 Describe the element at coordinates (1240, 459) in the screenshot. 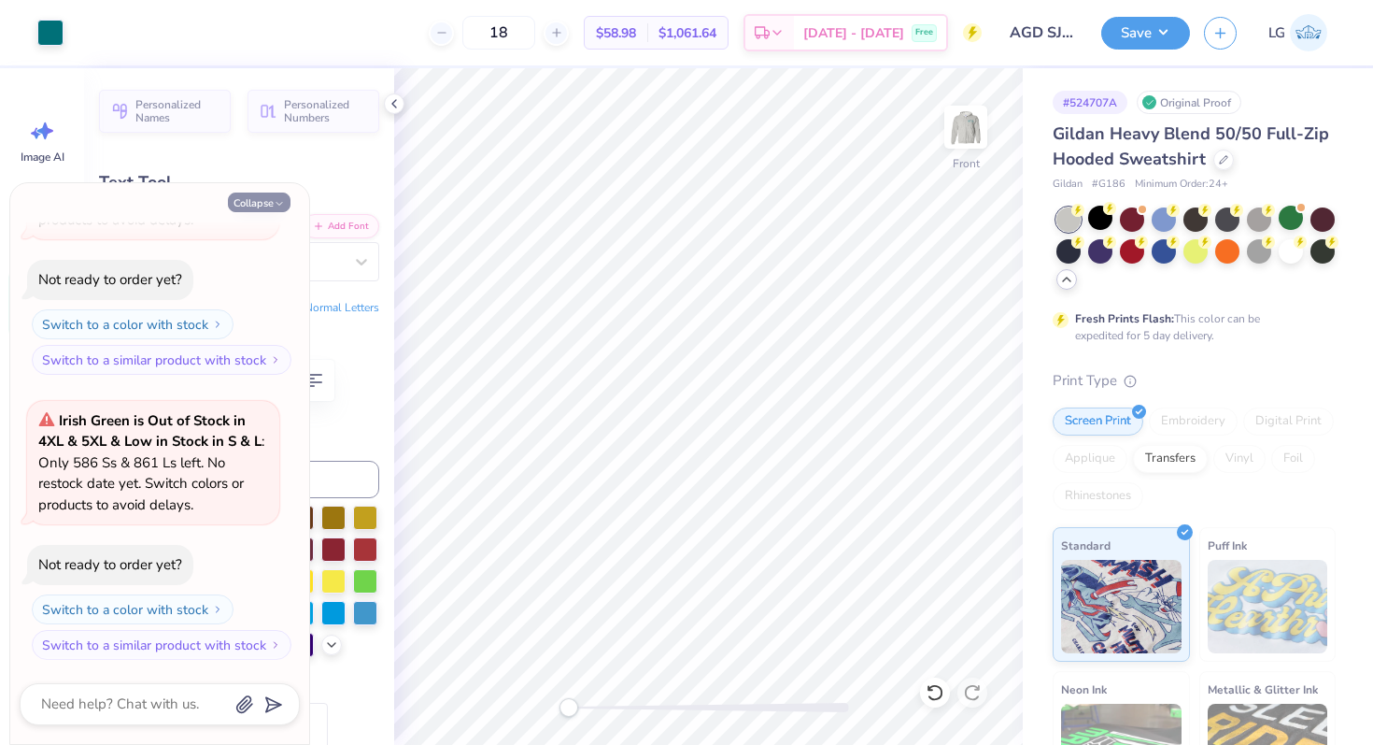

I see `div: Vinyl` at that location.